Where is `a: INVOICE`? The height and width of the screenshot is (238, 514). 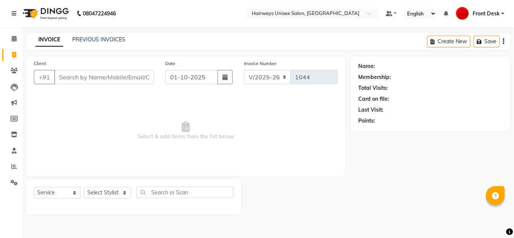 a: INVOICE is located at coordinates (49, 40).